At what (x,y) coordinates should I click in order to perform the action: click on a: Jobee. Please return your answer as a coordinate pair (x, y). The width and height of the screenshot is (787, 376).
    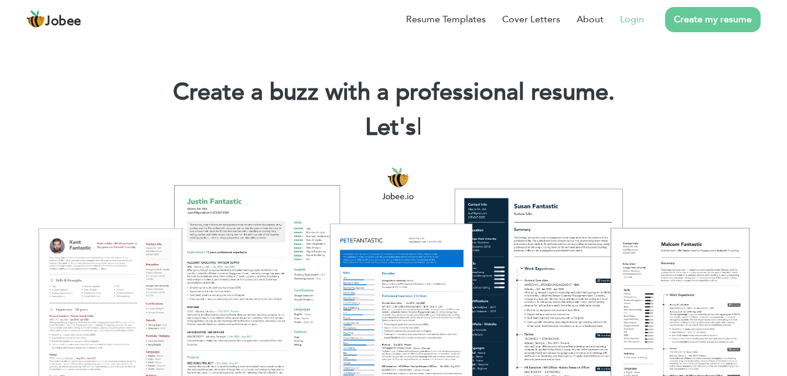
    Looking at the image, I should click on (54, 19).